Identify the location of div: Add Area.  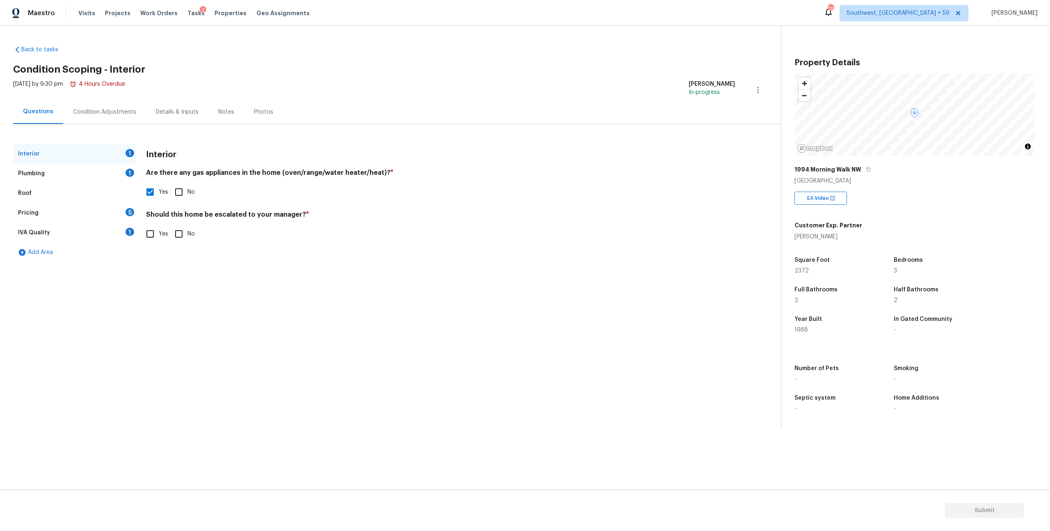
(75, 252).